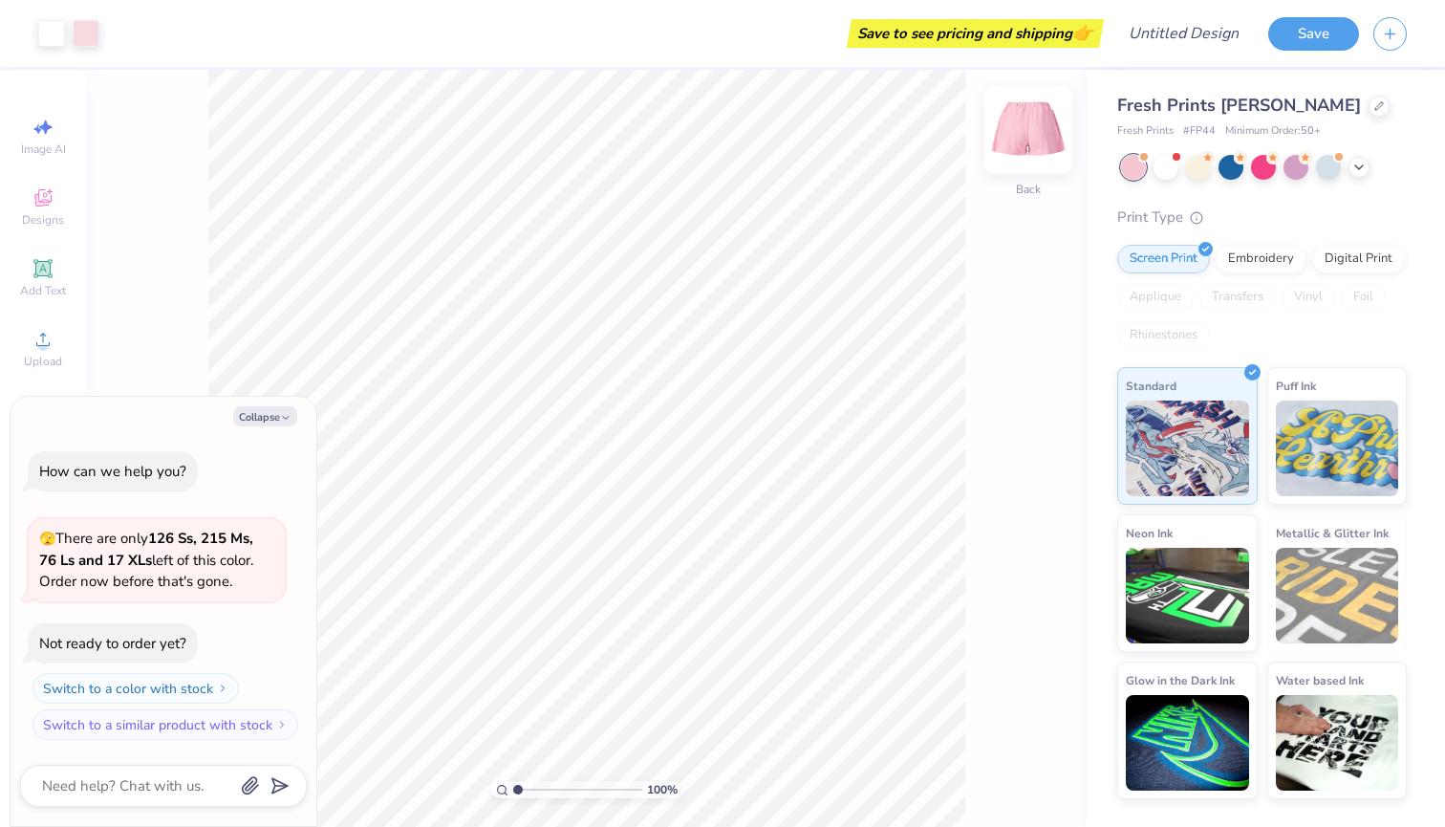 The width and height of the screenshot is (1445, 827). I want to click on span: Standard, so click(1151, 385).